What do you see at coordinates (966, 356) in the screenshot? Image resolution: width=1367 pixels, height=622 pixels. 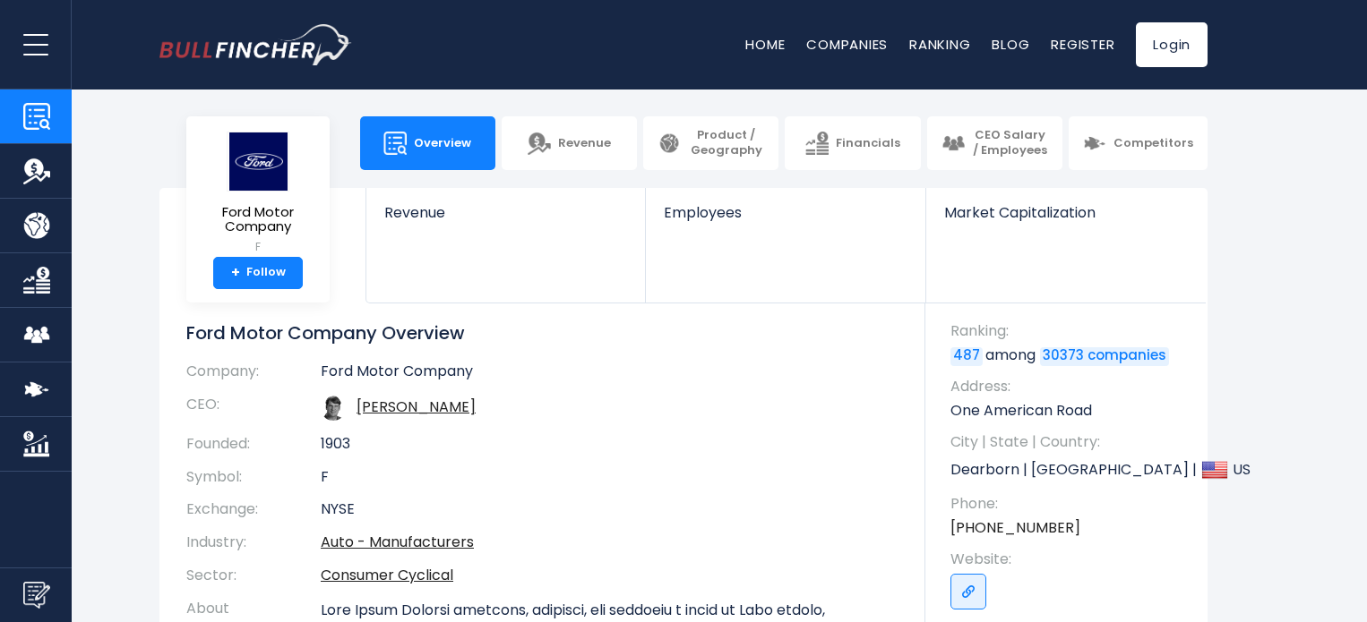 I see `a: 487` at bounding box center [966, 356].